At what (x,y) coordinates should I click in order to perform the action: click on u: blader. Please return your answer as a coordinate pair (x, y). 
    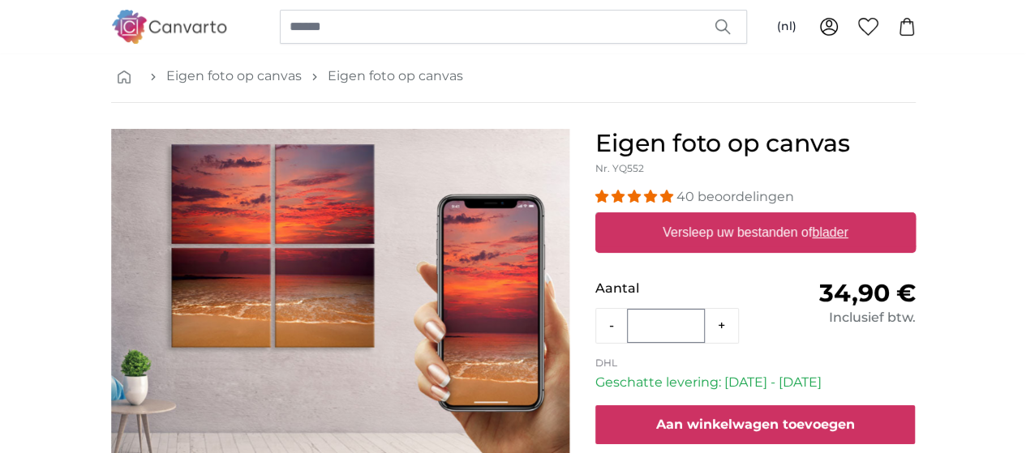
    Looking at the image, I should click on (830, 232).